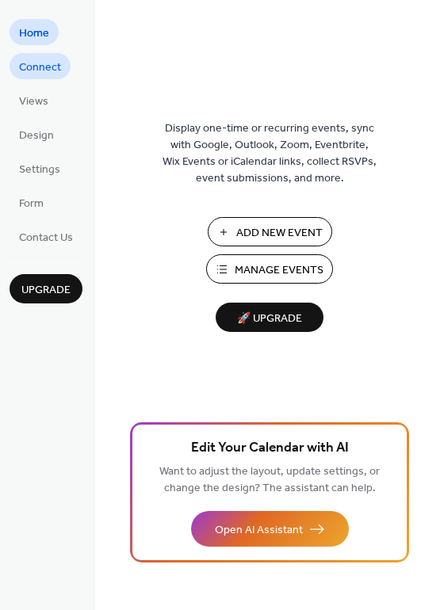  What do you see at coordinates (46, 290) in the screenshot?
I see `span: Upgrade` at bounding box center [46, 290].